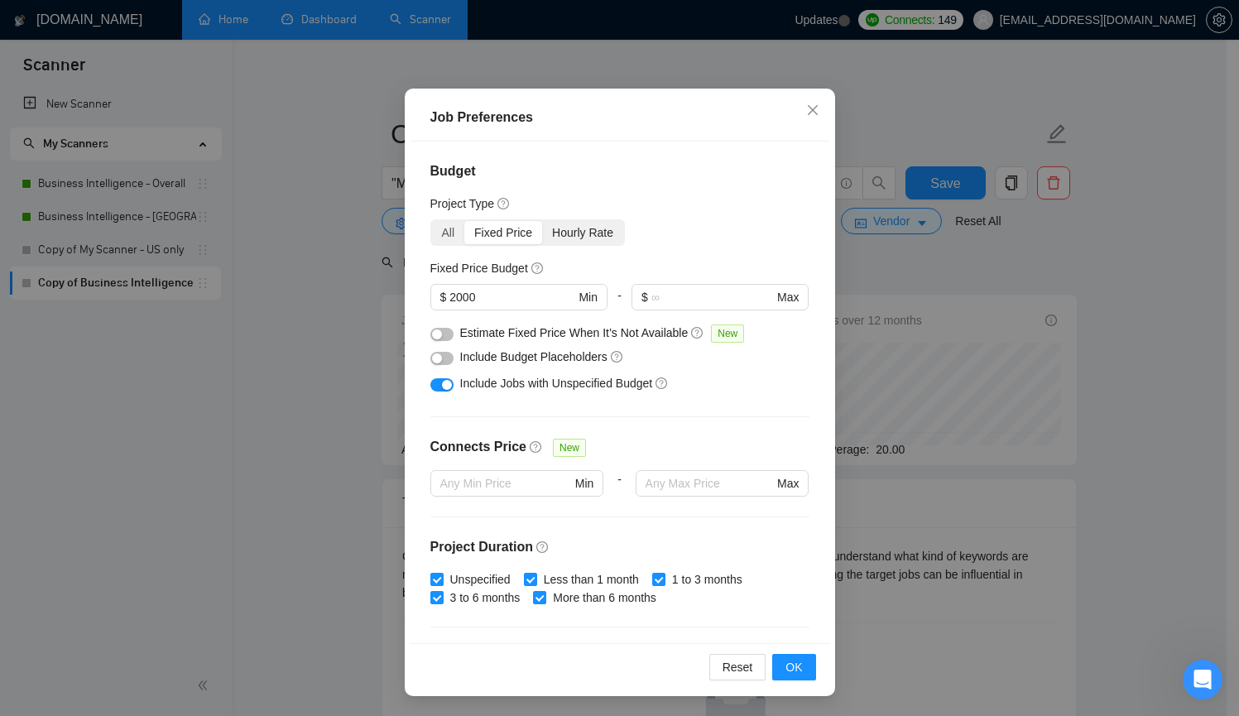 This screenshot has height=716, width=1239. What do you see at coordinates (84, 424) in the screenshot?
I see `span: Search for help` at bounding box center [84, 424].